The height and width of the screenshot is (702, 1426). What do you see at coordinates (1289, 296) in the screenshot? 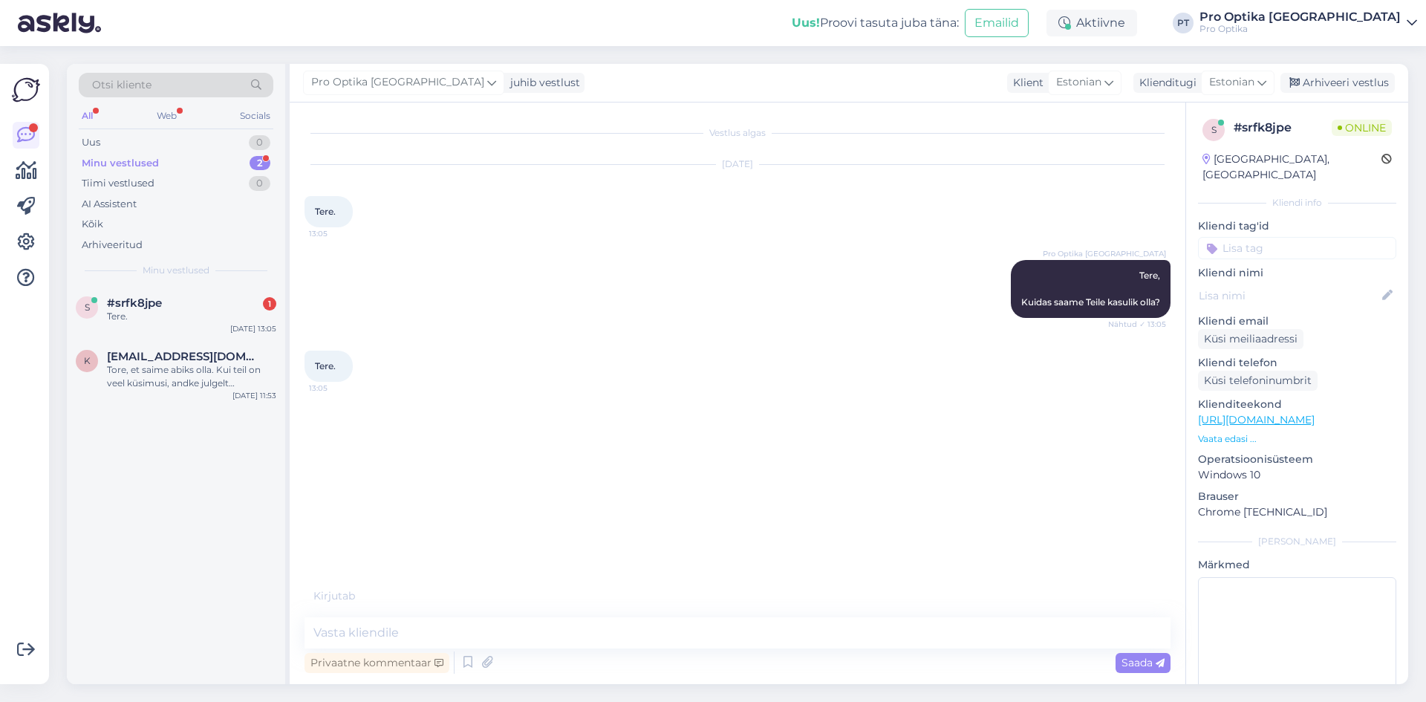
I see `input: Lisa nimi` at bounding box center [1289, 296].